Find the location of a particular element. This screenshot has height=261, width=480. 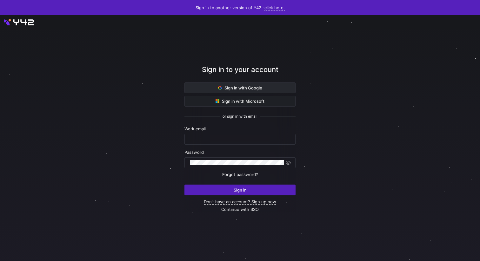

button: Sign in with Google is located at coordinates (240, 88).